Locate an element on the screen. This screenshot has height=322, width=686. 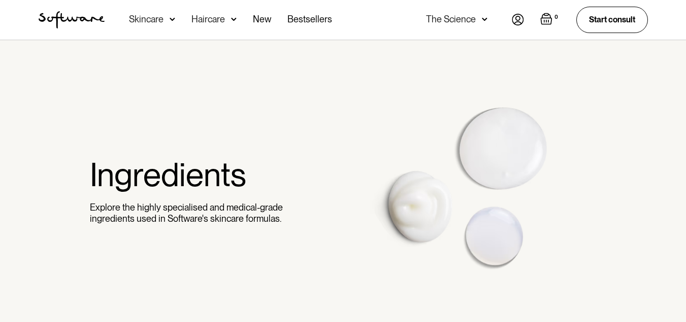
a: Open cart is located at coordinates (550, 20).